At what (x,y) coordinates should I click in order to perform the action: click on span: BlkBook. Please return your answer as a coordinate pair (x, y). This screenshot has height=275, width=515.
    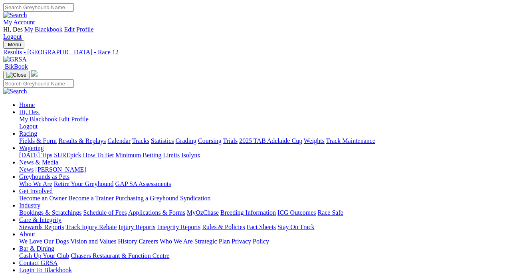
    Looking at the image, I should click on (16, 66).